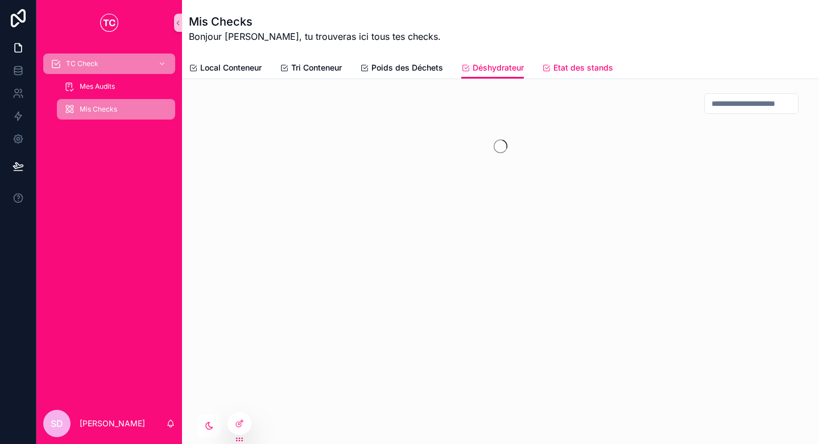 This screenshot has width=819, height=444. I want to click on a: TC Check, so click(109, 64).